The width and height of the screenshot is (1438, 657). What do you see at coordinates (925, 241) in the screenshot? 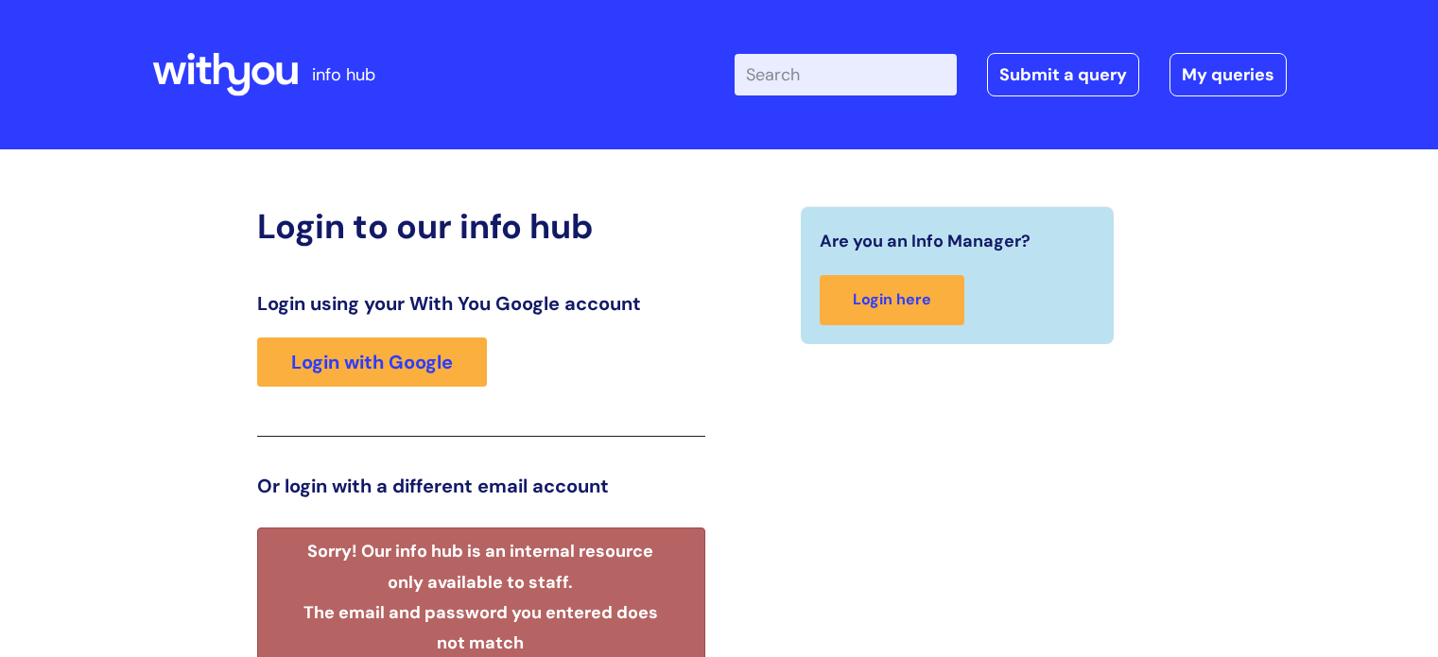
I see `span: Are you an Info Manager?` at bounding box center [925, 241].